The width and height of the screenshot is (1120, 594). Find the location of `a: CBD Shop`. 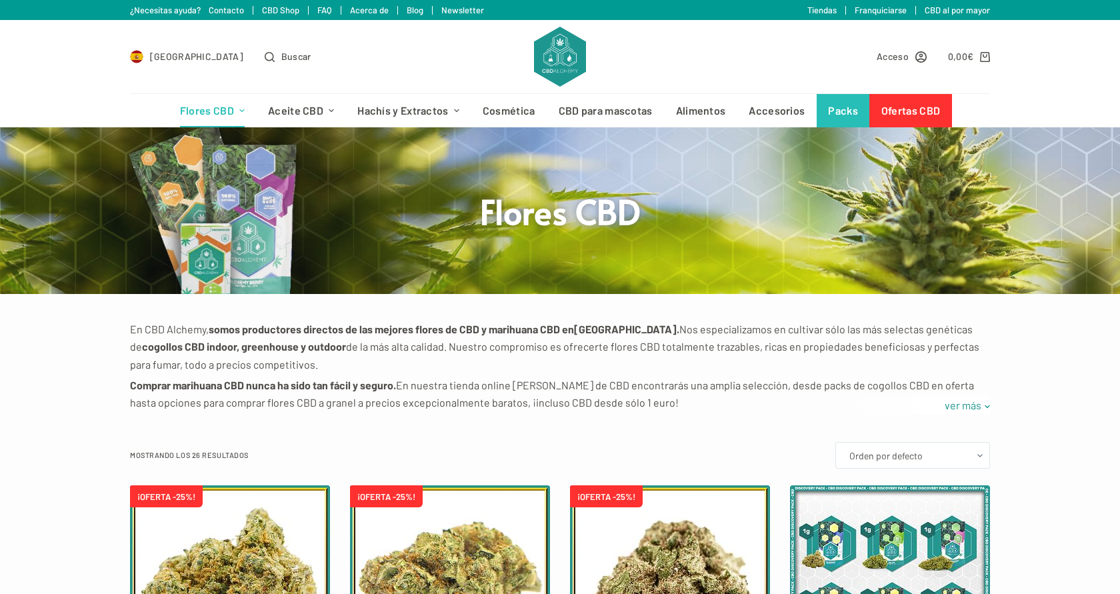

a: CBD Shop is located at coordinates (281, 10).